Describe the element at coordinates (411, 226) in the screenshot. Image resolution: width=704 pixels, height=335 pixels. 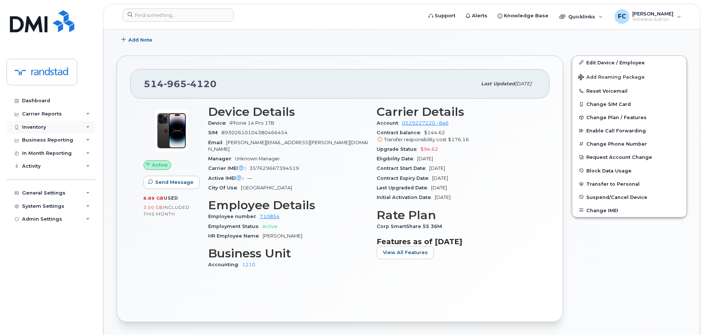
I see `span: Corp SmartShare 55 36M` at that location.